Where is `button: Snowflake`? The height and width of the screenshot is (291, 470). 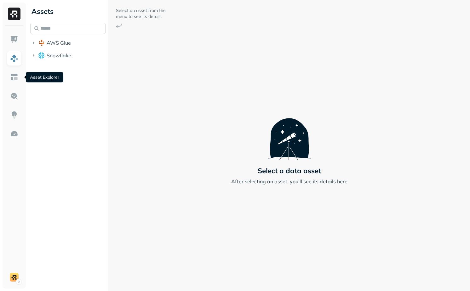
button: Snowflake is located at coordinates (68, 55).